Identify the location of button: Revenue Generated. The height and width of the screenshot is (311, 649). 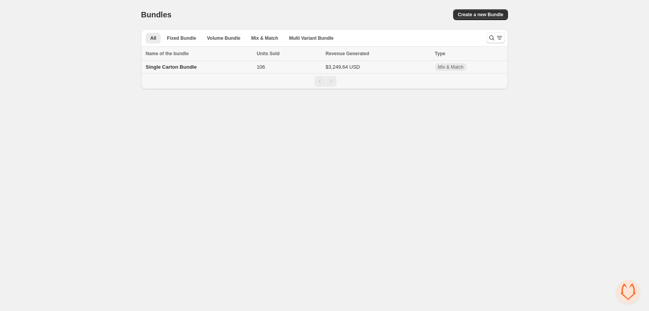
(351, 54).